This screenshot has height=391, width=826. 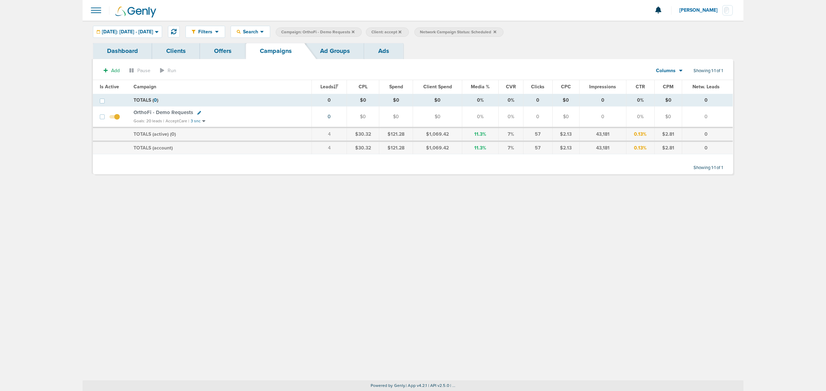 What do you see at coordinates (566, 87) in the screenshot?
I see `span: CPC` at bounding box center [566, 87].